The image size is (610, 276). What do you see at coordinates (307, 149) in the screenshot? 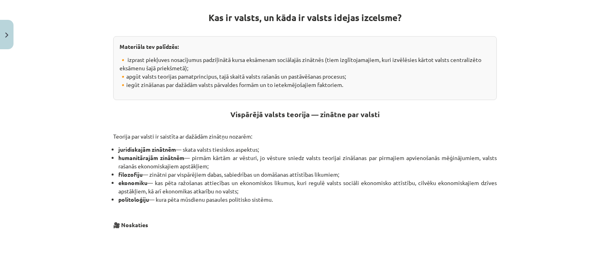
I see `li: — skata valsts tiesiskos aspektus;` at bounding box center [307, 149].